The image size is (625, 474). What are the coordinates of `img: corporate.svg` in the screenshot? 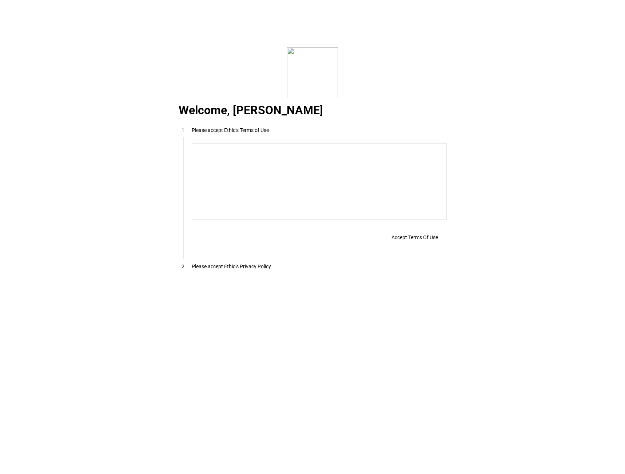 It's located at (312, 73).